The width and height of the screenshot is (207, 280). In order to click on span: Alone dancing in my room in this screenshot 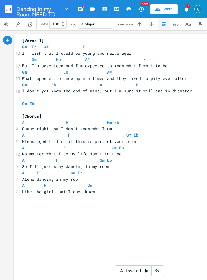, I will do `click(51, 179)`.